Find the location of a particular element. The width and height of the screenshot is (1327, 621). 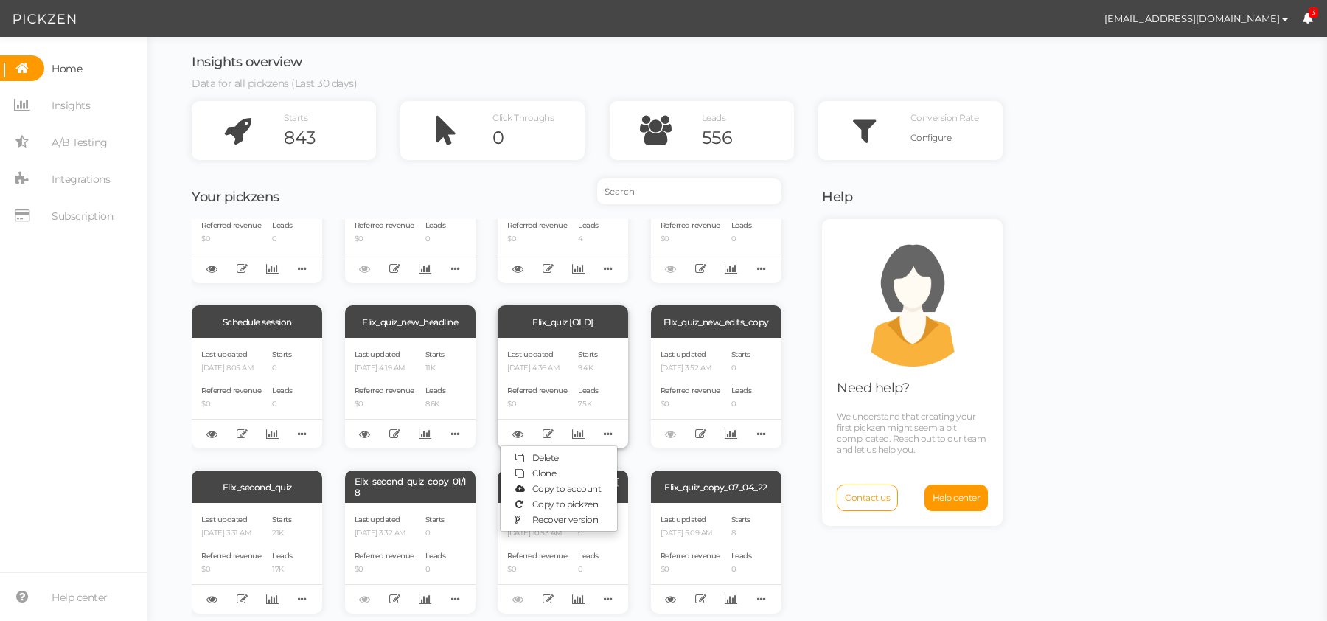

div: 843 is located at coordinates (330, 138).